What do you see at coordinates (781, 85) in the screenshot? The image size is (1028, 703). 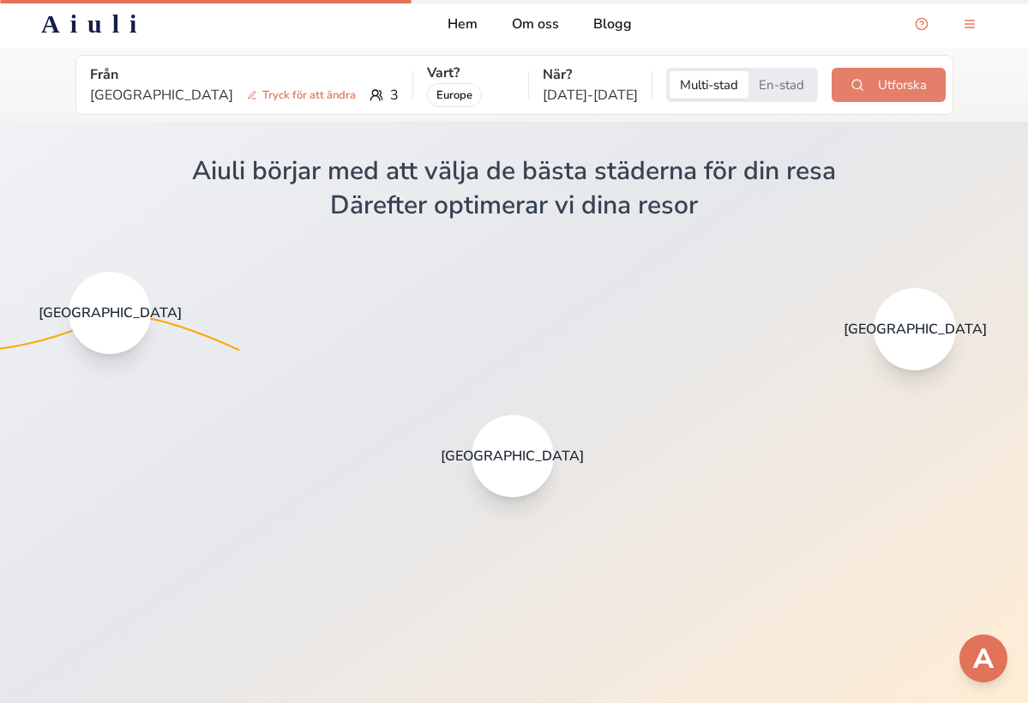 I see `button: Single-city` at bounding box center [781, 85].